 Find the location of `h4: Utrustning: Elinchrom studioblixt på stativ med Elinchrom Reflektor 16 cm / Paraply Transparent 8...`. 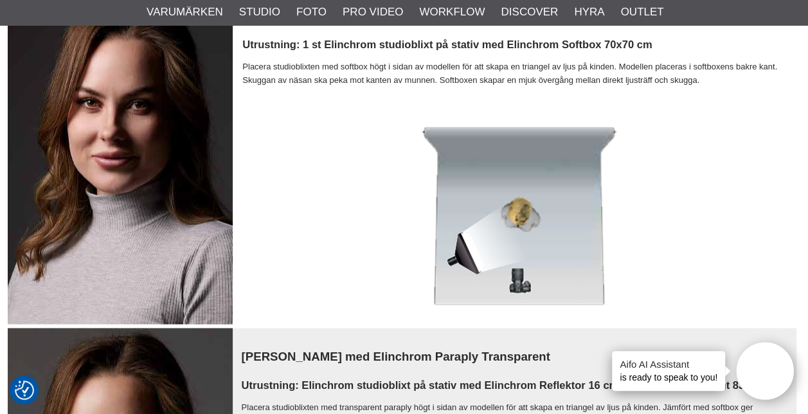

h4: Utrustning: Elinchrom studioblixt på stativ med Elinchrom Reflektor 16 cm / Paraply Transparent 8... is located at coordinates (519, 384).